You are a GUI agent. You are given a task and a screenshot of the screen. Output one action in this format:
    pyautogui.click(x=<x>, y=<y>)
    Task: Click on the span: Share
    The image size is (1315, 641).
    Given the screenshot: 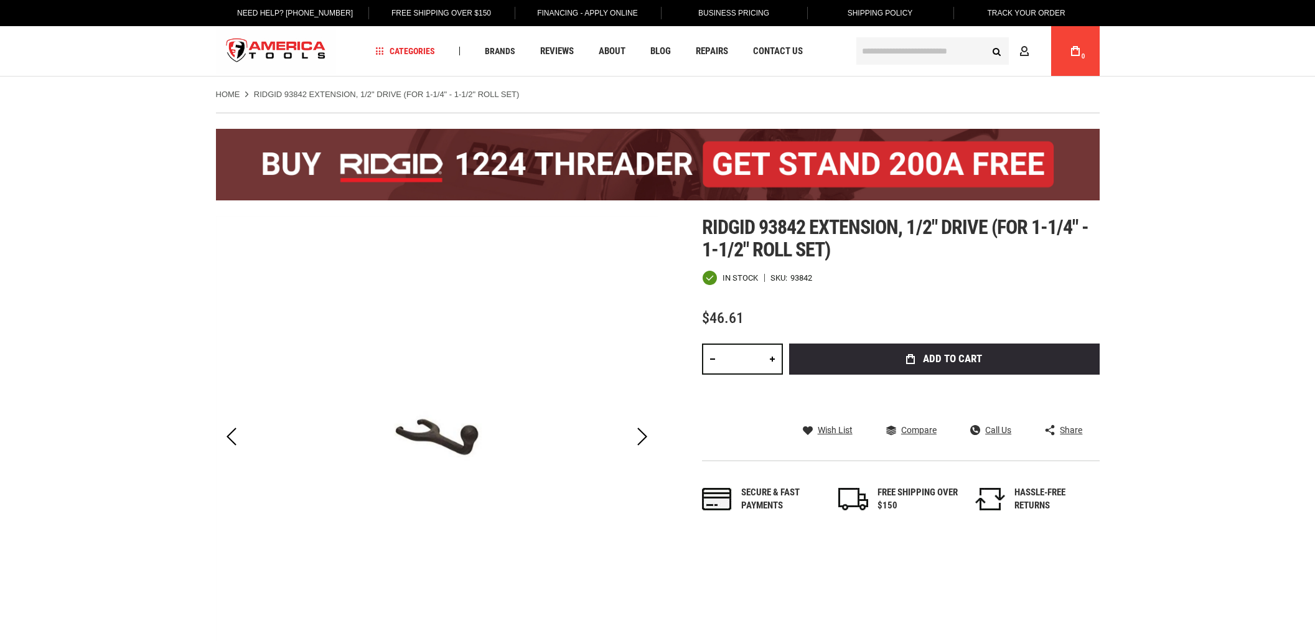 What is the action you would take?
    pyautogui.click(x=1071, y=430)
    